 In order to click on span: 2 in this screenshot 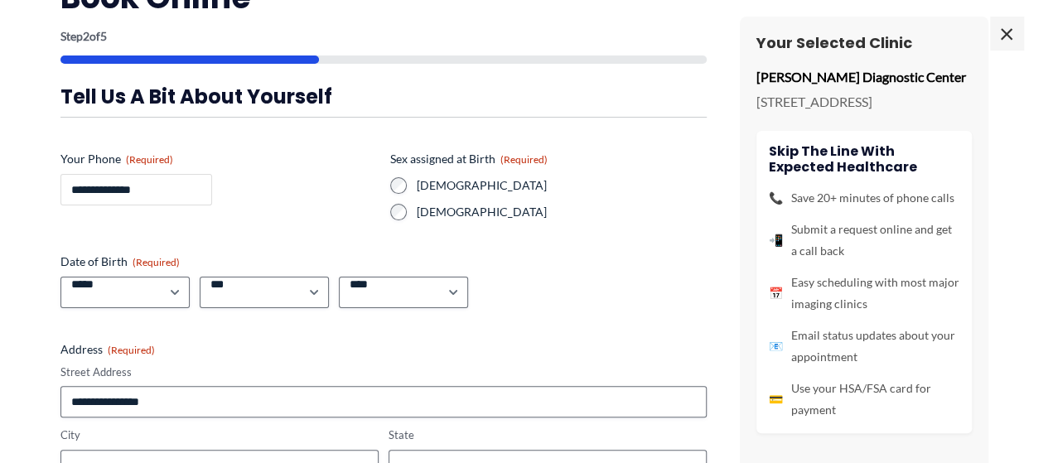, I will do `click(86, 36)`.